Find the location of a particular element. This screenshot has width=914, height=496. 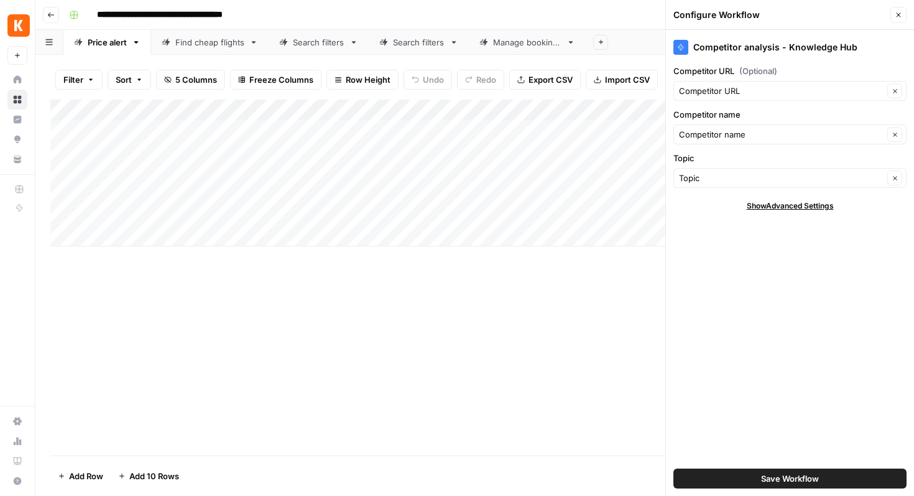

button: Redo is located at coordinates (481, 80).